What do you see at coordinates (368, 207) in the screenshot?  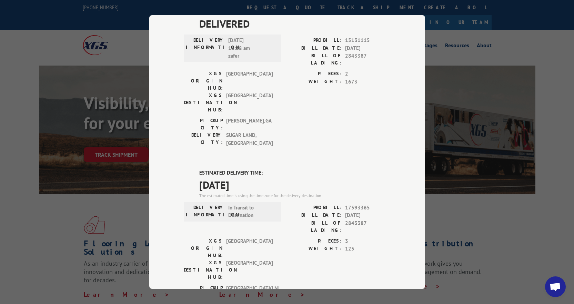 I see `span: 17593365` at bounding box center [368, 207].